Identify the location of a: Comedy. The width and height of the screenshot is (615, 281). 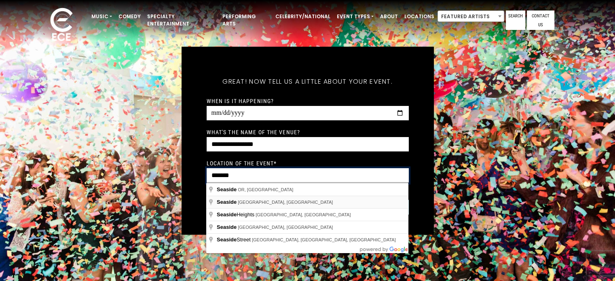
(129, 17).